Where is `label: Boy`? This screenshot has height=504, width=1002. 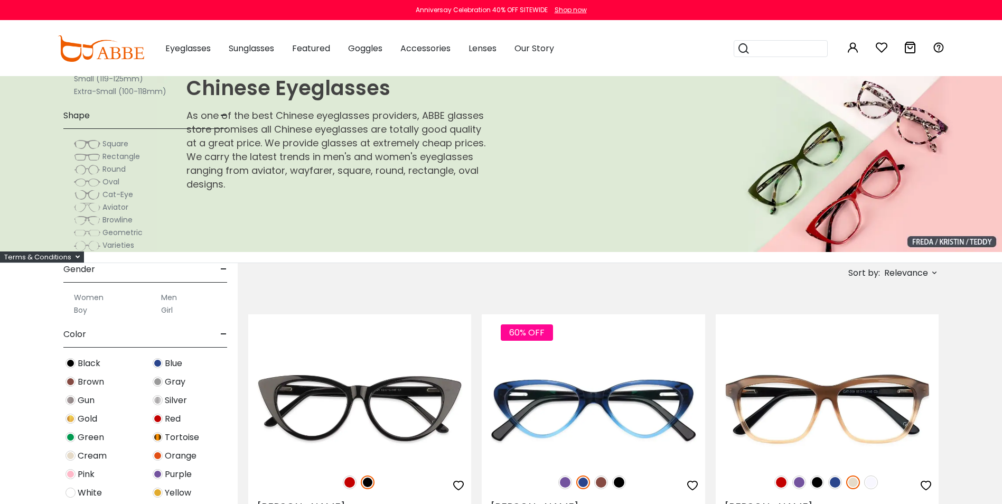 label: Boy is located at coordinates (80, 310).